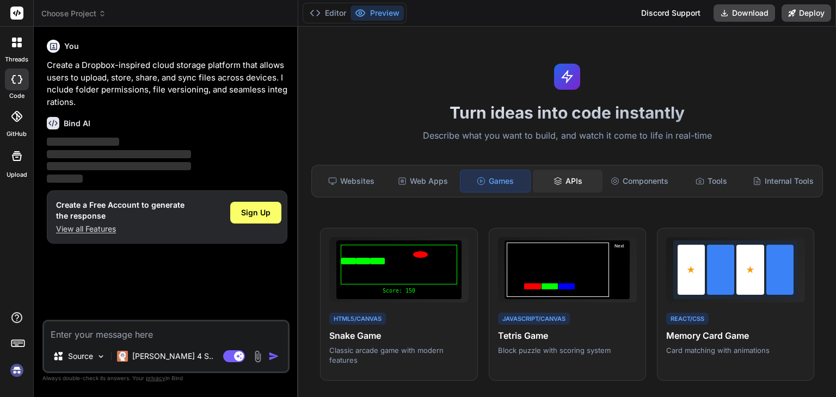  I want to click on h4: Snake Game, so click(398, 336).